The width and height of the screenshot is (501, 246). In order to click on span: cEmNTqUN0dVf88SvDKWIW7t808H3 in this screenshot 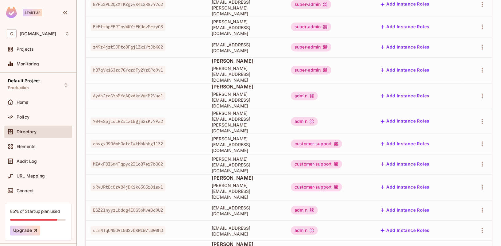, I will do `click(128, 230)`.